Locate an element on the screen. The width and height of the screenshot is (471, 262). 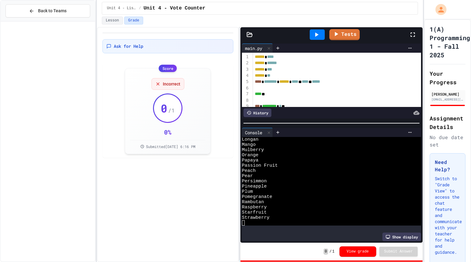
button: View grade is located at coordinates (358, 252).